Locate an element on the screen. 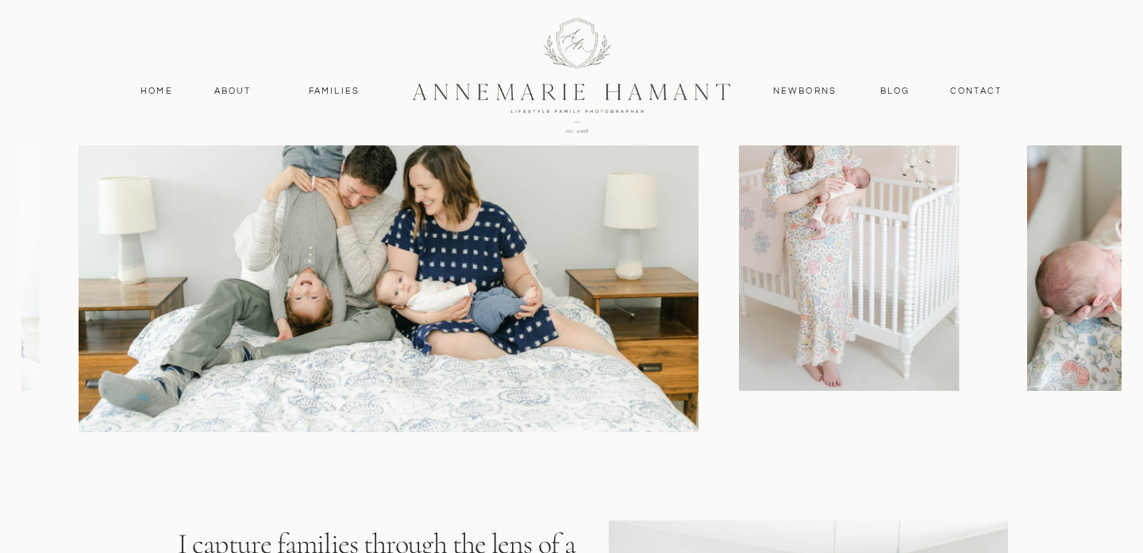 This screenshot has width=1143, height=553. a: contact is located at coordinates (976, 91).